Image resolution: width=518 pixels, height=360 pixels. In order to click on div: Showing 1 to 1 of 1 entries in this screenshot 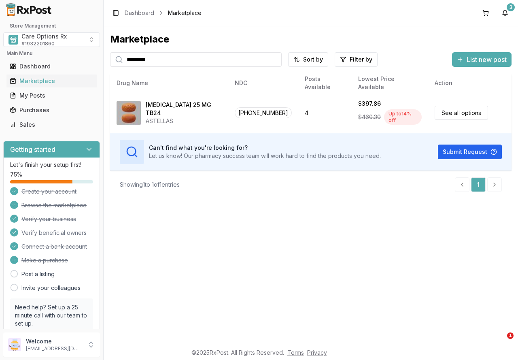, I will do `click(150, 185)`.